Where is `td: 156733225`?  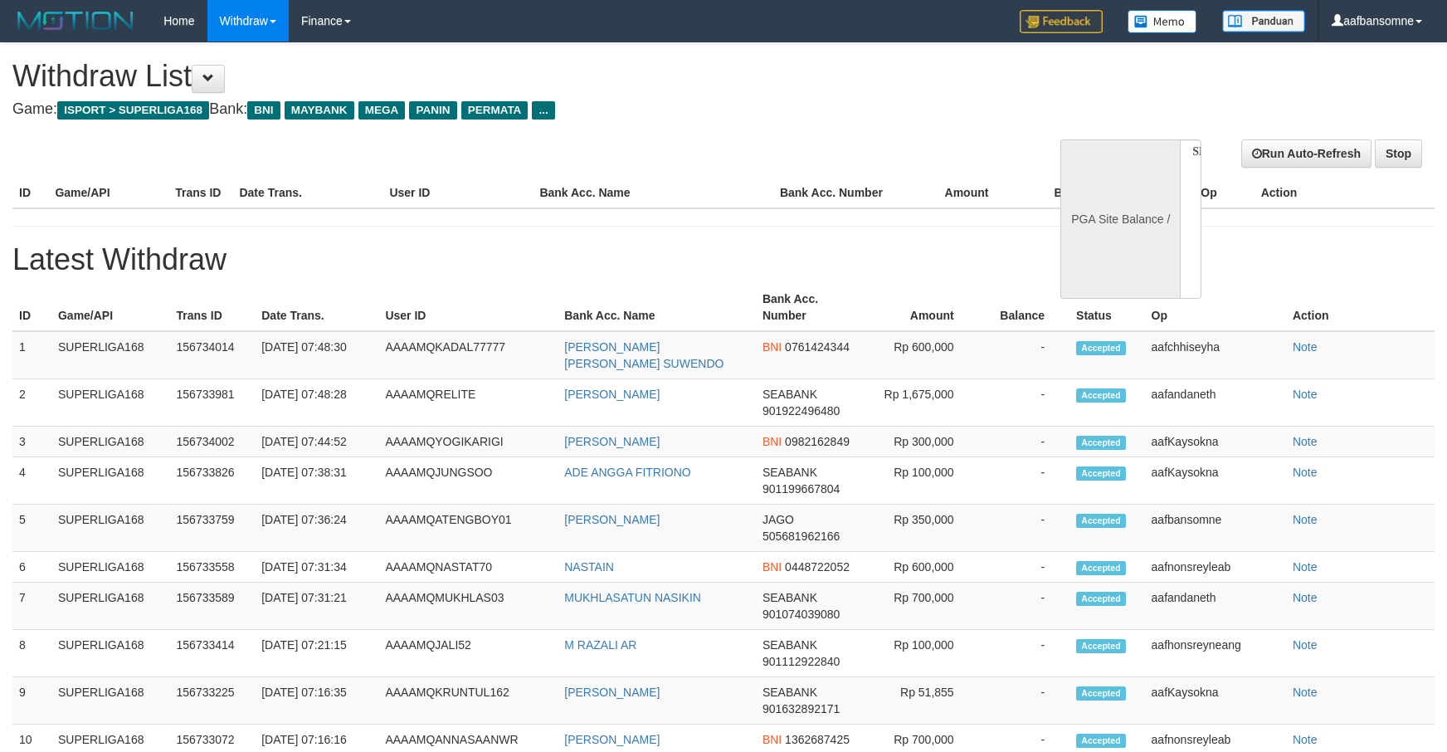 td: 156733225 is located at coordinates (212, 700).